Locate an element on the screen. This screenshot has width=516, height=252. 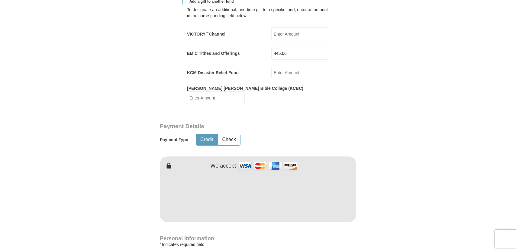
button: Credit is located at coordinates (207, 140).